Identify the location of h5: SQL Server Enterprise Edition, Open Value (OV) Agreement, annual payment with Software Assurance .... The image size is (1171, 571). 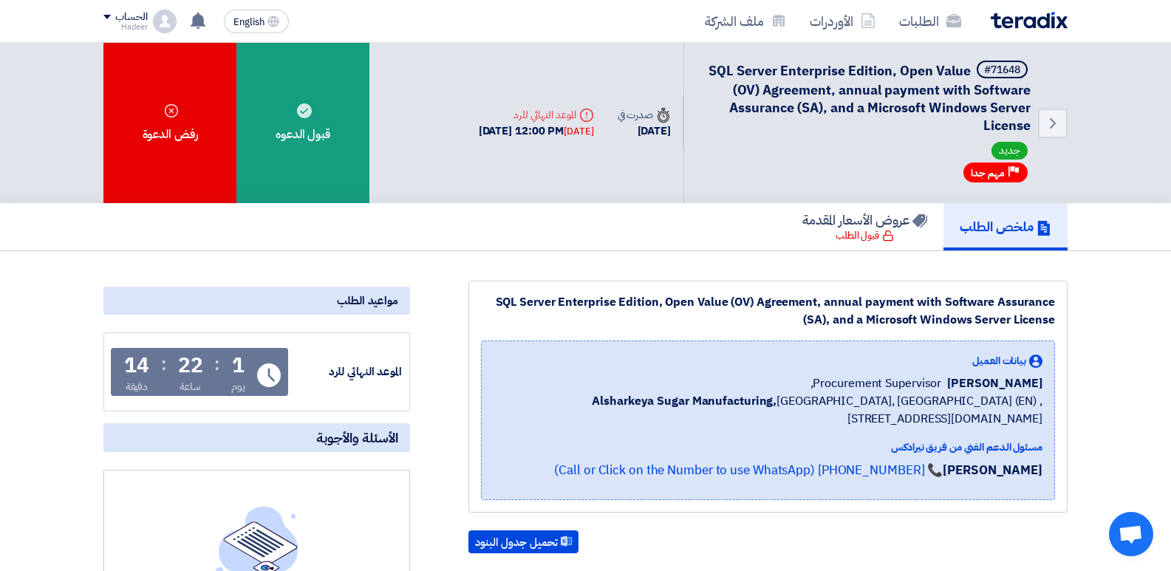
(866, 98).